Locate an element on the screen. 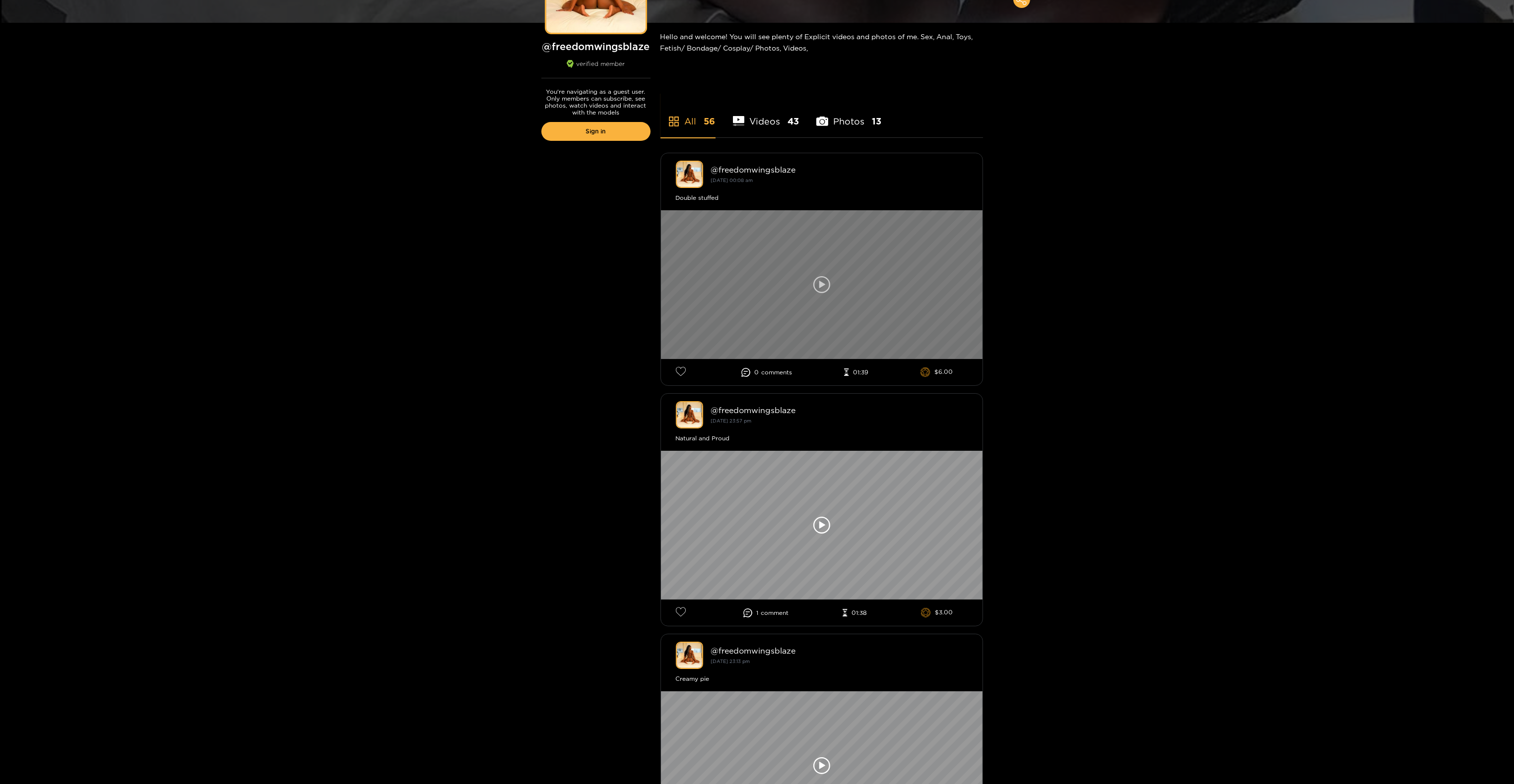  span: 13 is located at coordinates (876, 121).